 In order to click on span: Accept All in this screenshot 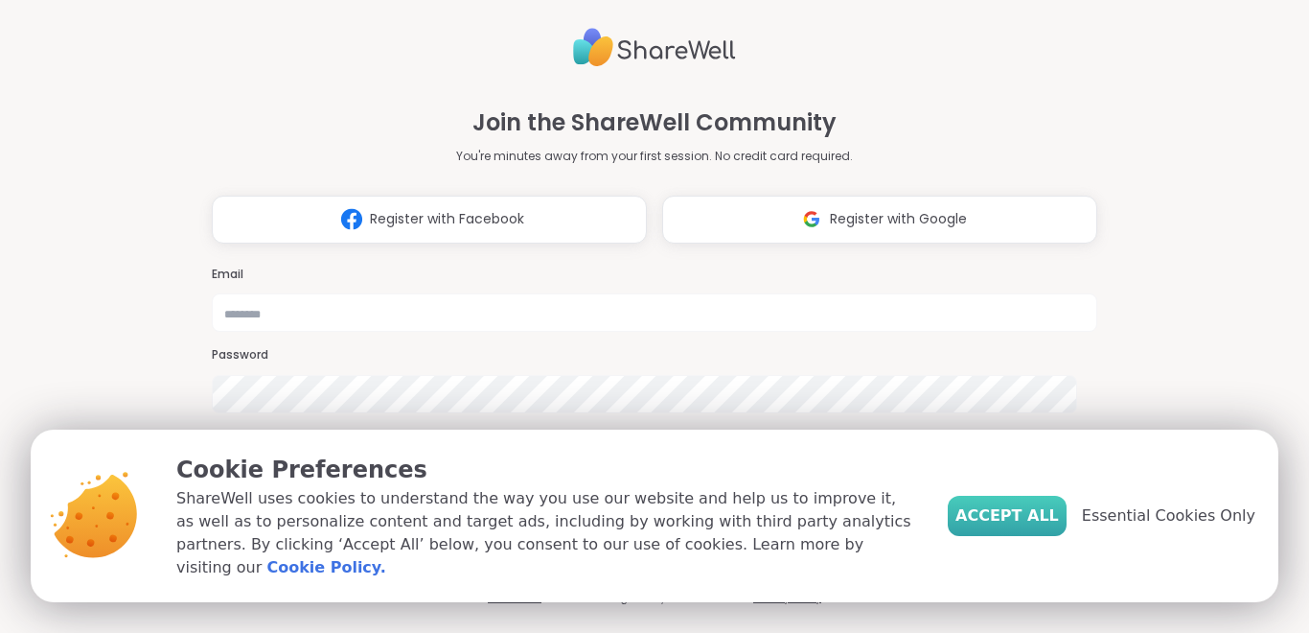, I will do `click(1007, 516)`.